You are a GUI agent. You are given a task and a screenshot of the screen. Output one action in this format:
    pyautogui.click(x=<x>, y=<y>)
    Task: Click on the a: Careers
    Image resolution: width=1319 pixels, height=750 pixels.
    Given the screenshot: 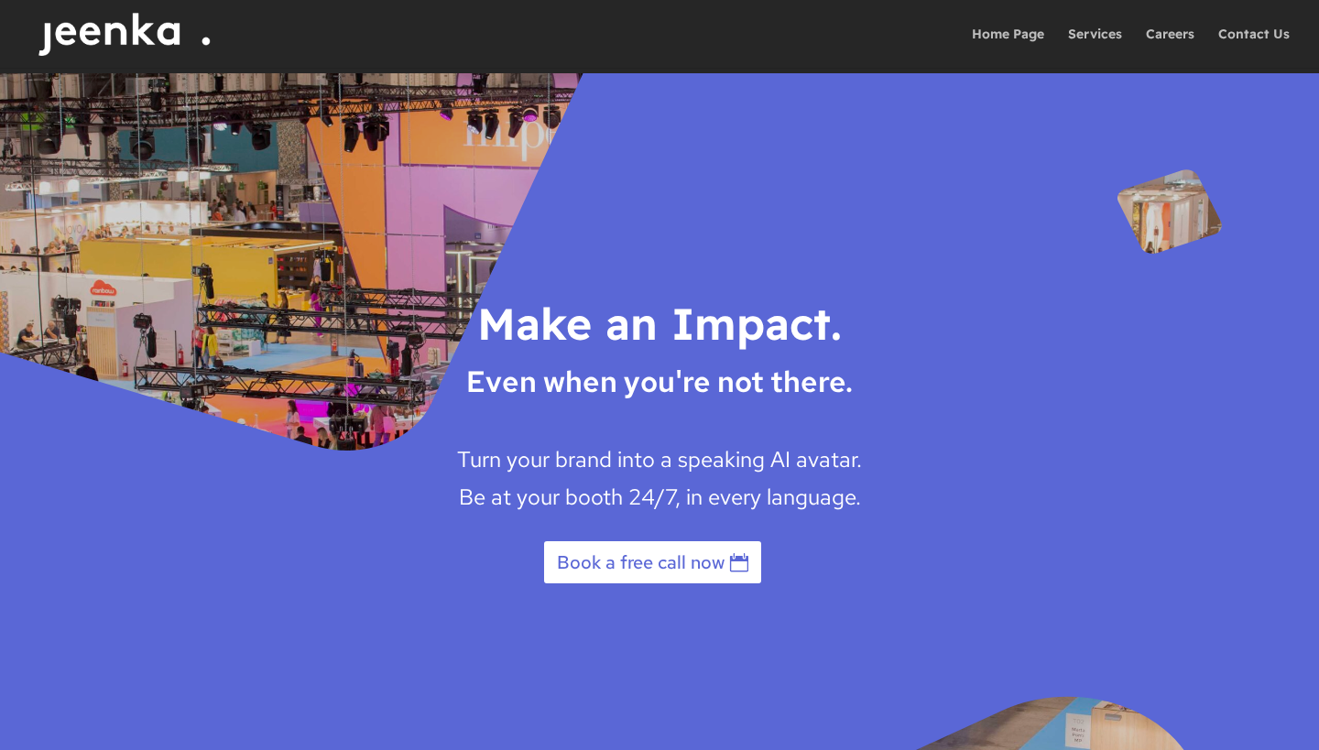 What is the action you would take?
    pyautogui.click(x=1169, y=48)
    